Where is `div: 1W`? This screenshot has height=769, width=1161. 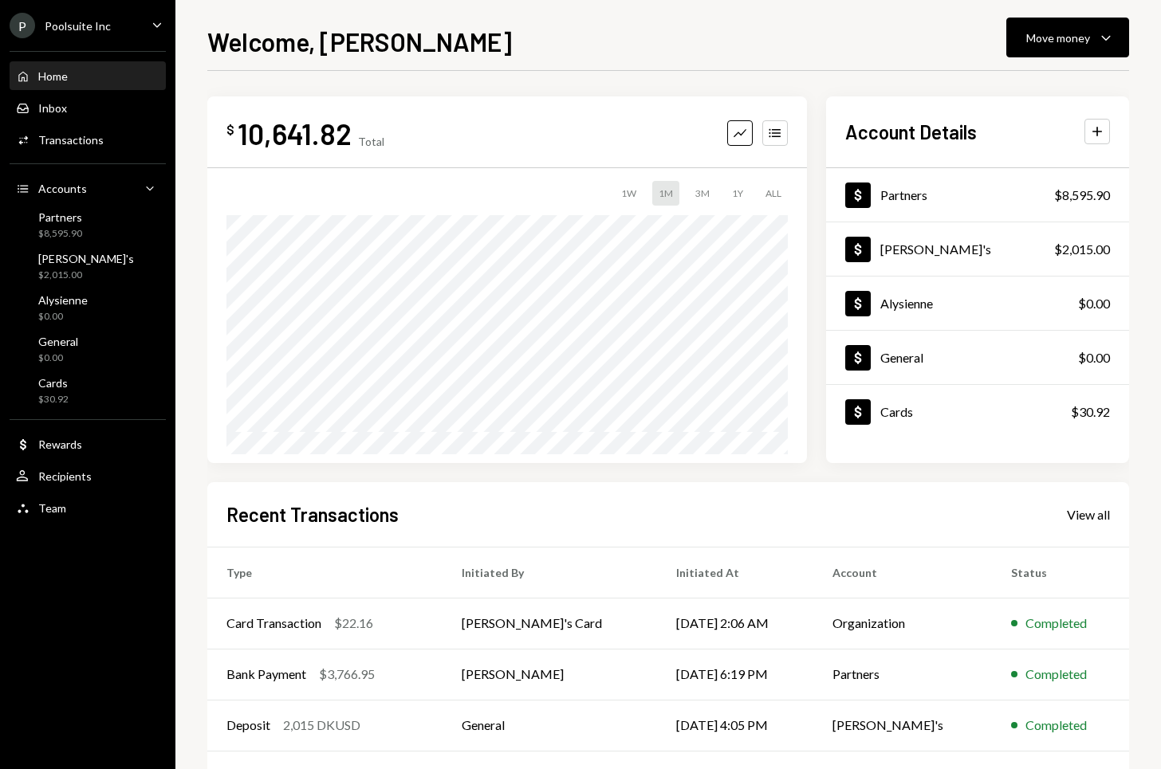
div: 1W is located at coordinates (628, 193).